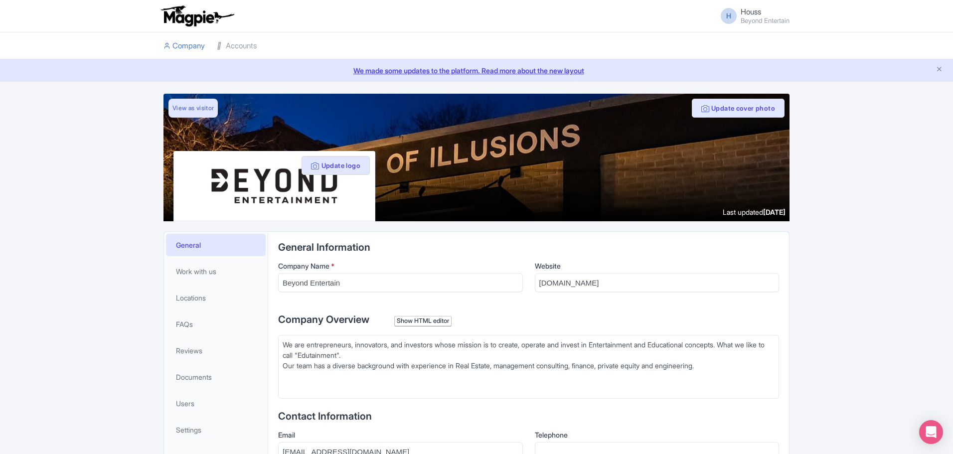 This screenshot has width=953, height=454. I want to click on button: Update logo, so click(335, 165).